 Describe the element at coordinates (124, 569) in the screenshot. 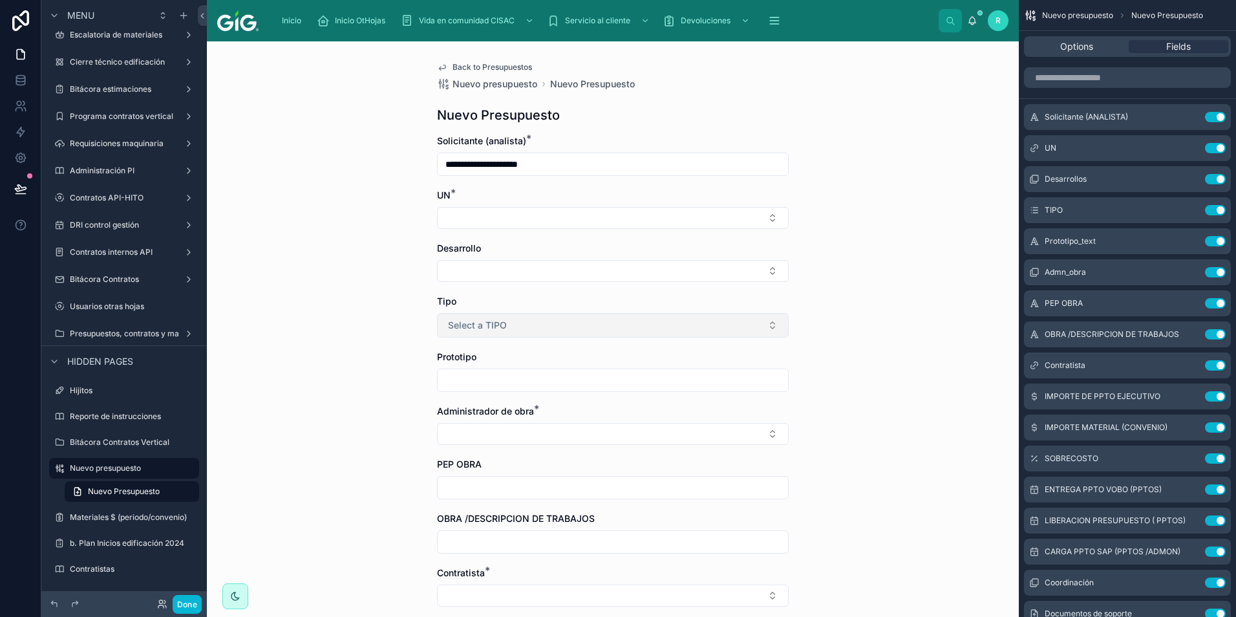

I see `a: Contratistas` at that location.